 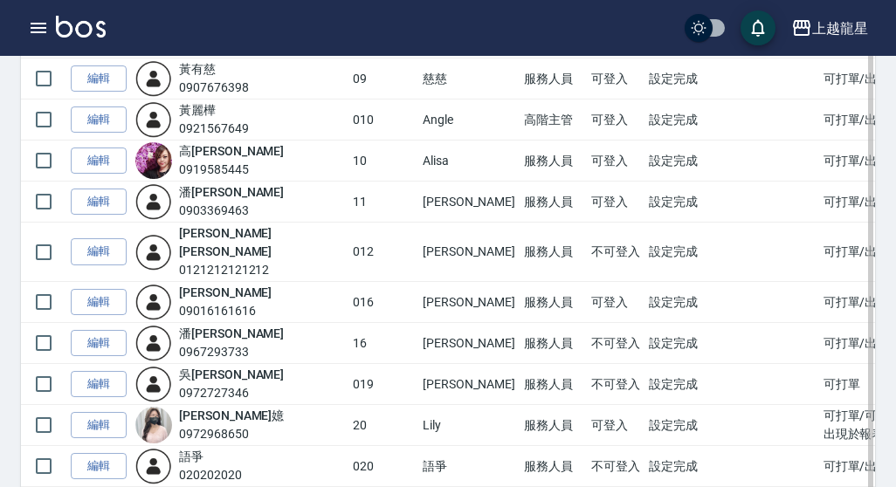 What do you see at coordinates (197, 110) in the screenshot?
I see `a: 黃麗樺` at bounding box center [197, 110].